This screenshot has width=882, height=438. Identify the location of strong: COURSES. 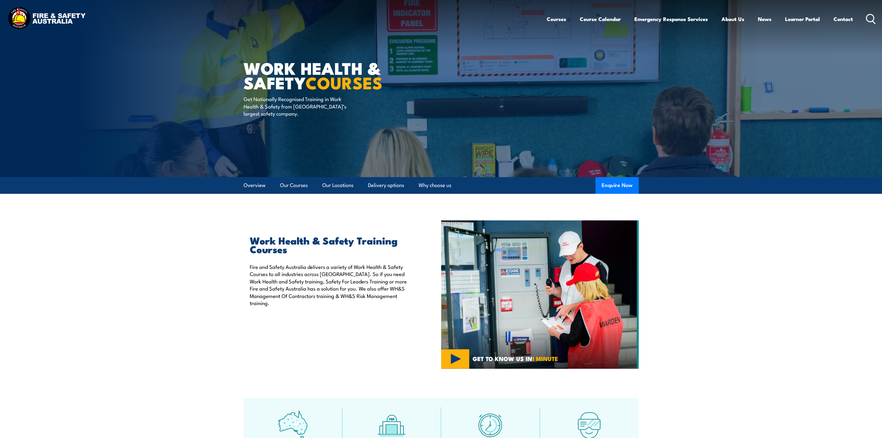
(344, 82).